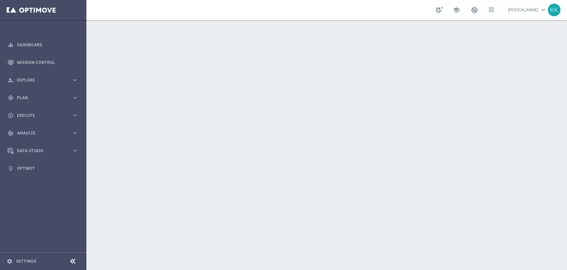  I want to click on button: Mission Control, so click(43, 63).